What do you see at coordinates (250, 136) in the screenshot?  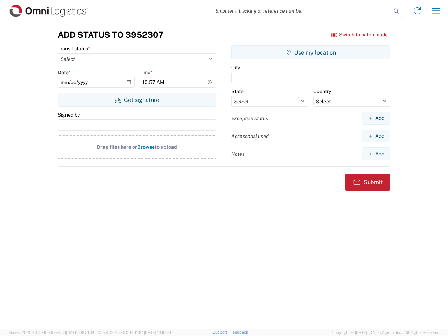 I see `label: Accessorial used` at bounding box center [250, 136].